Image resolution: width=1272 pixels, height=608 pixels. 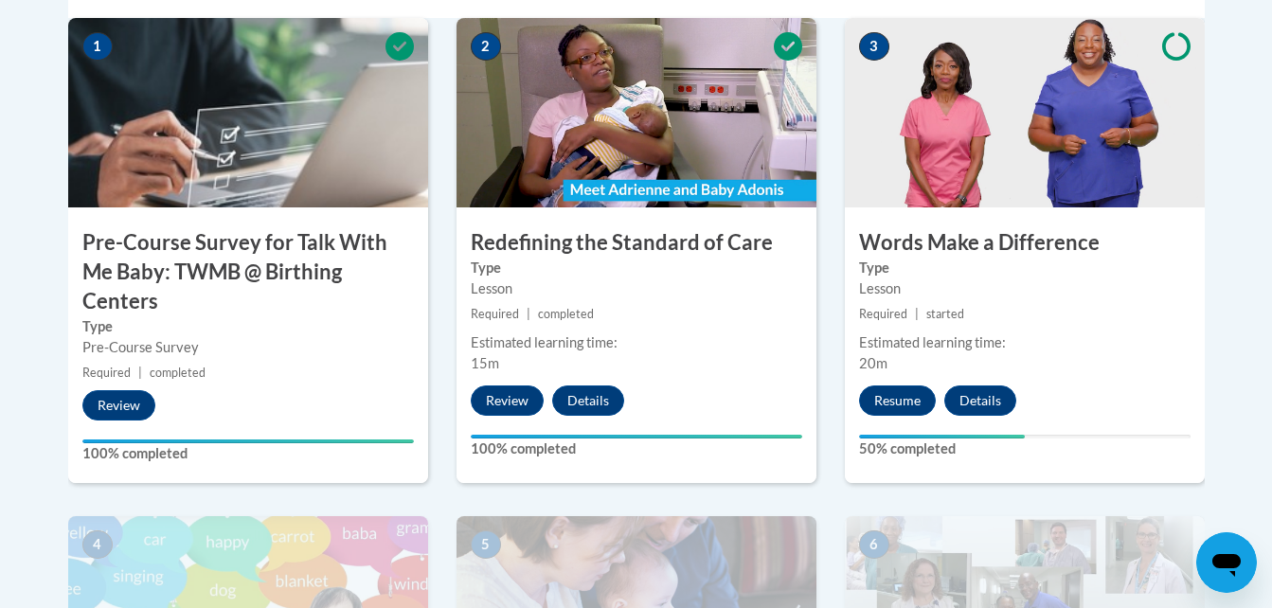 I want to click on h3: Words Make a Difference, so click(x=1025, y=242).